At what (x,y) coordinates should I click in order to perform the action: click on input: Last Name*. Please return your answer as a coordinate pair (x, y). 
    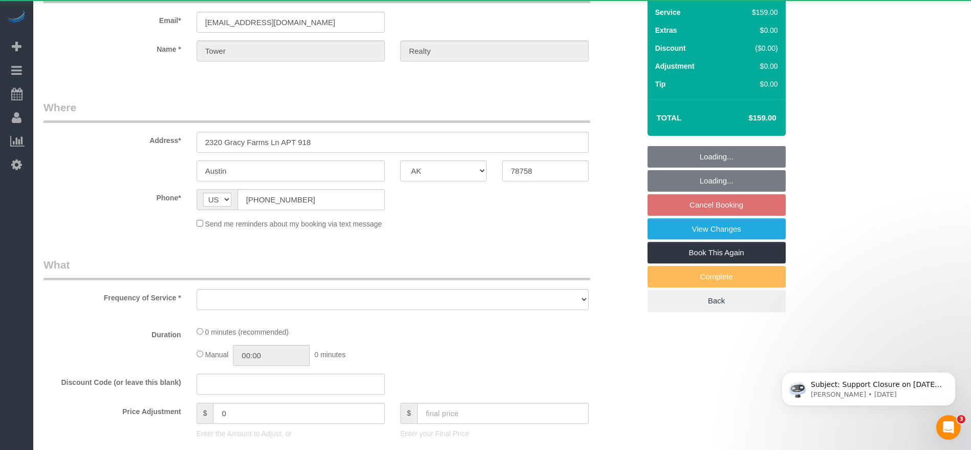
    Looking at the image, I should click on (495, 51).